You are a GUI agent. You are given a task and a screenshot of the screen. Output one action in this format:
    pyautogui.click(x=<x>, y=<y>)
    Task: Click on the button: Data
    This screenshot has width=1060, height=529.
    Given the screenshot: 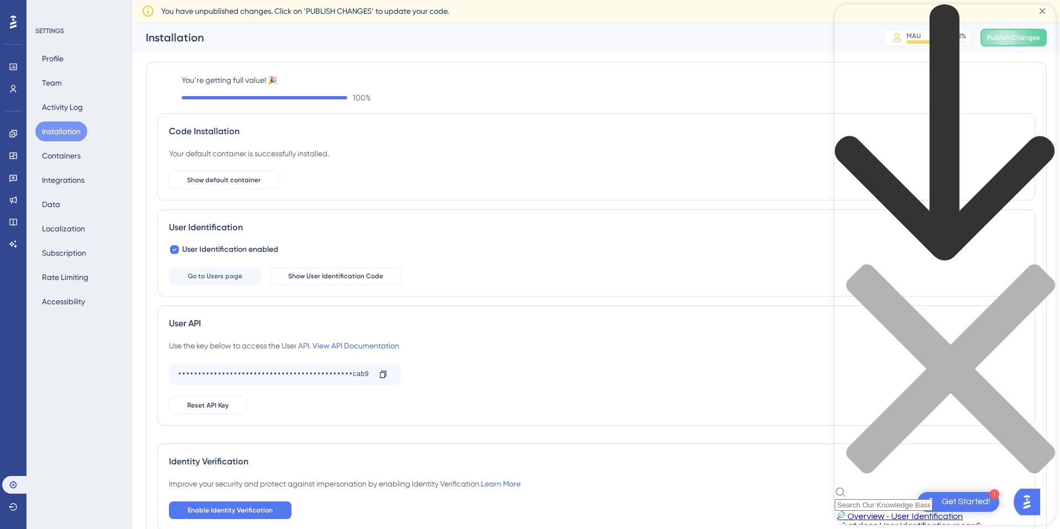 What is the action you would take?
    pyautogui.click(x=51, y=204)
    